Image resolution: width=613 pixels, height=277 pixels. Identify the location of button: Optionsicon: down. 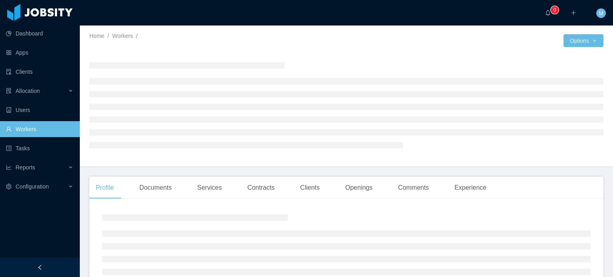
(583, 41).